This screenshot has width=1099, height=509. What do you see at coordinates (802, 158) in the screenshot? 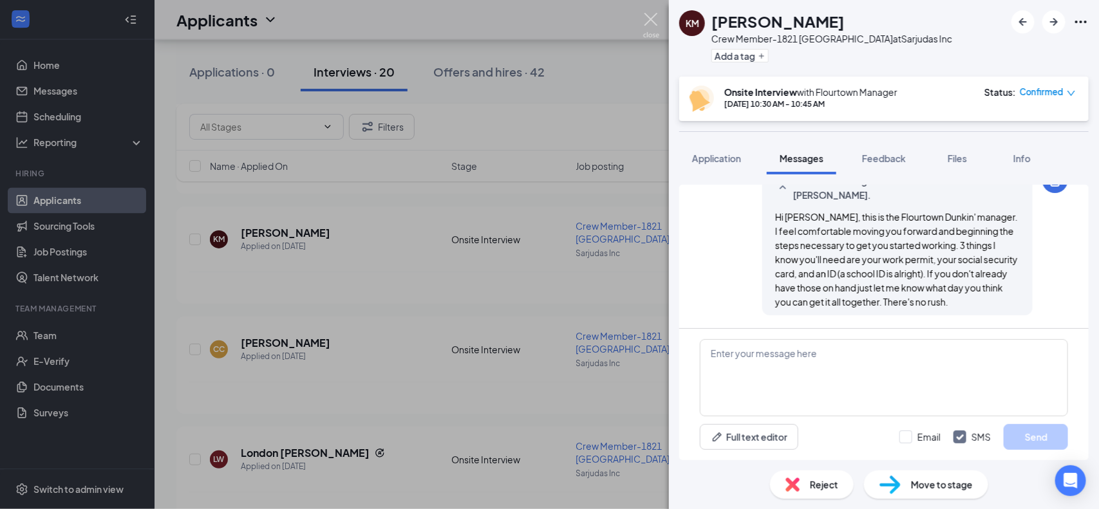
I see `span: Messages` at bounding box center [802, 158].